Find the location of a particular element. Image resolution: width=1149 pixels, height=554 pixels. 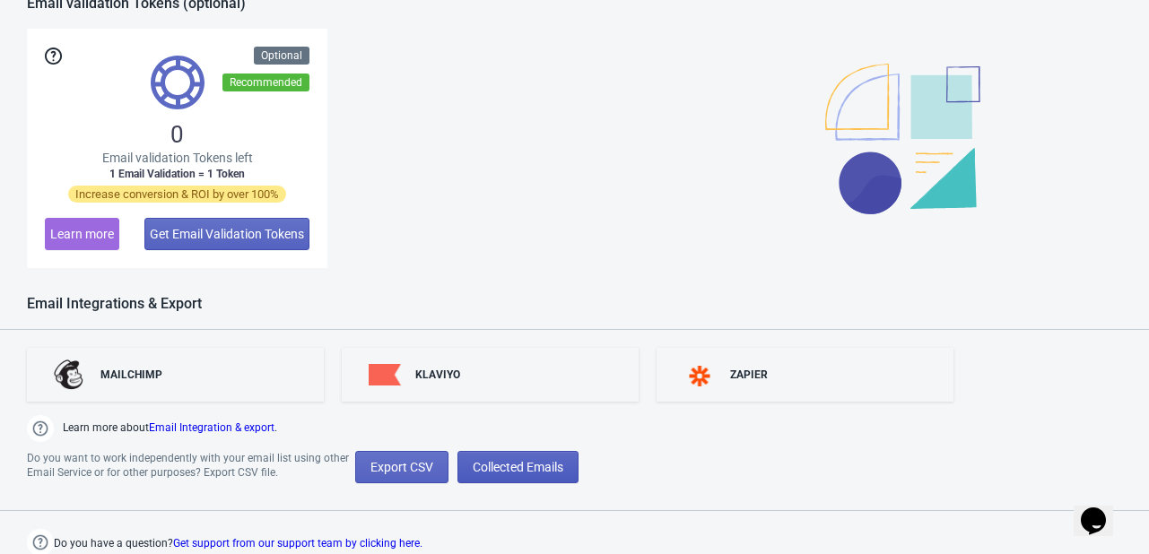

a: Get support from our support team by clicking here. is located at coordinates (298, 544).